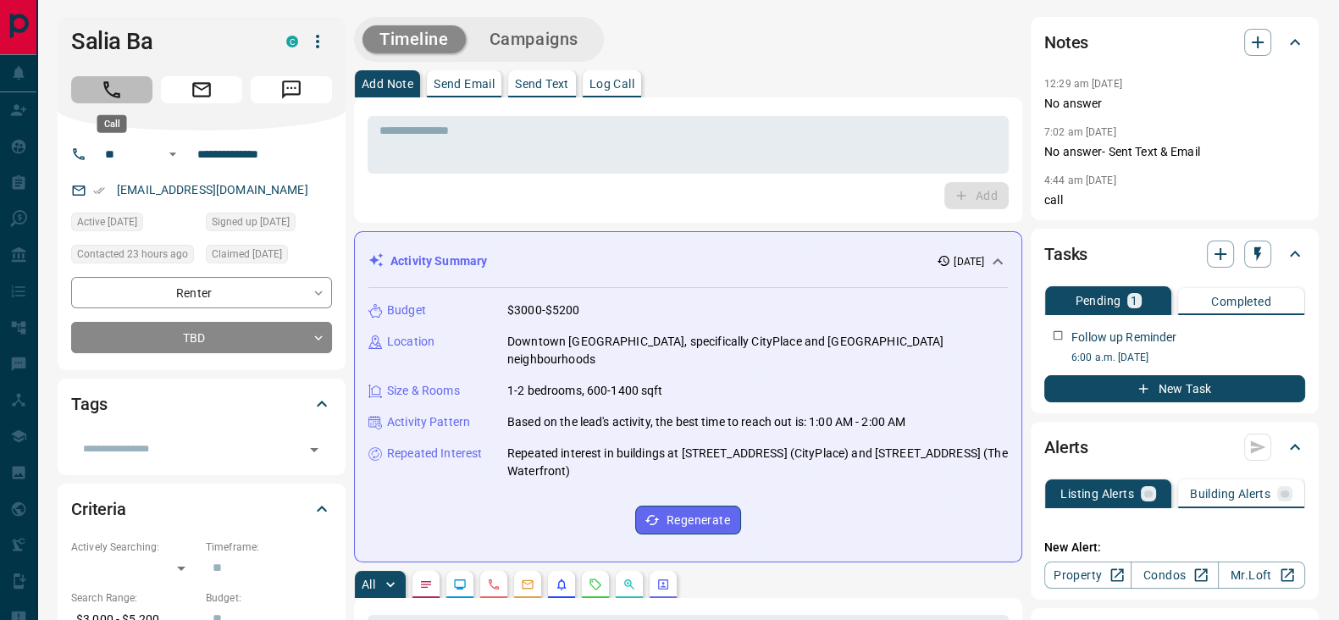 The height and width of the screenshot is (620, 1339). What do you see at coordinates (89, 404) in the screenshot?
I see `h2: Tags` at bounding box center [89, 404].